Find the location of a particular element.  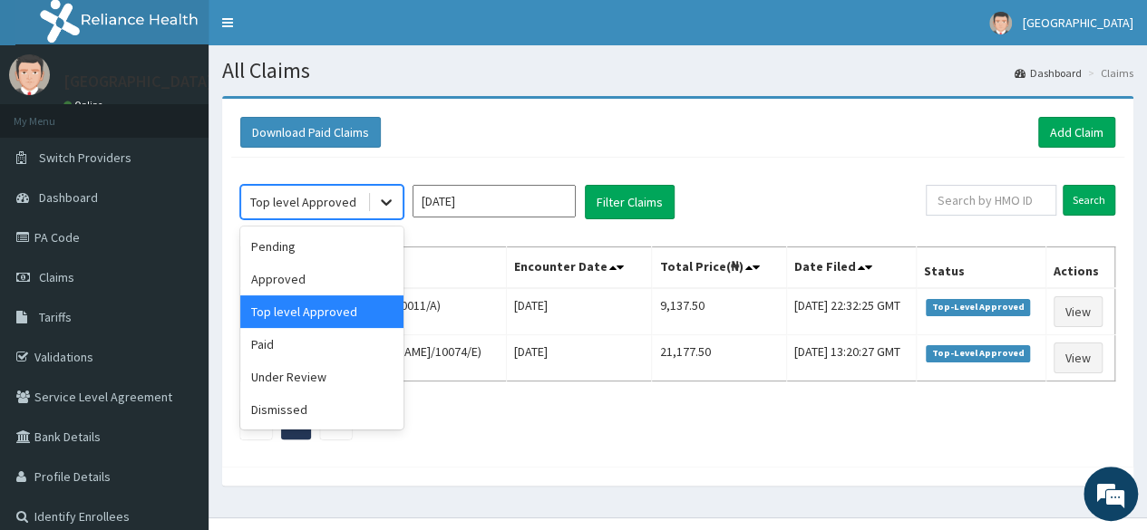

input: Select Month and Year is located at coordinates (494, 201).